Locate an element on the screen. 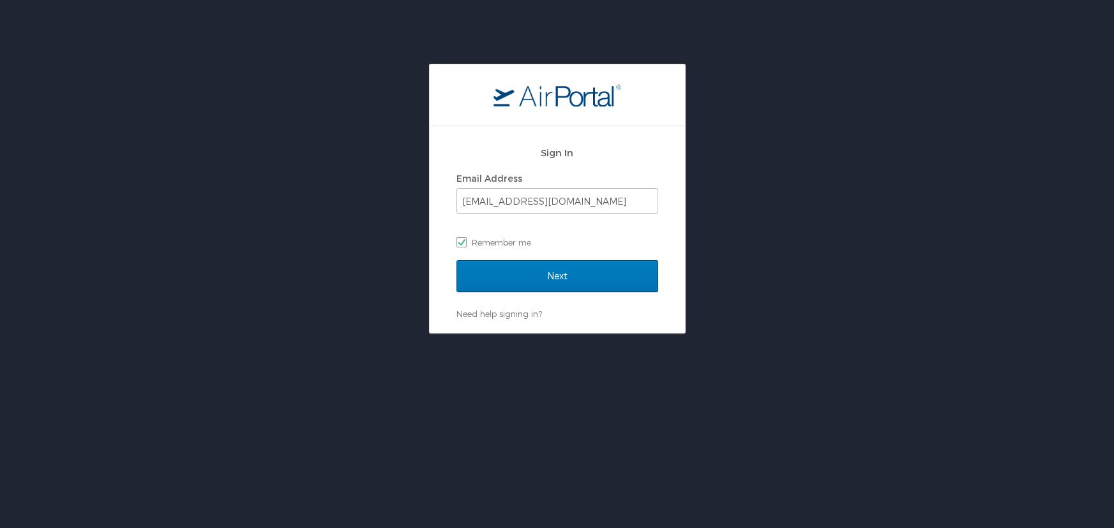 The width and height of the screenshot is (1114, 528). img: logo is located at coordinates (557, 95).